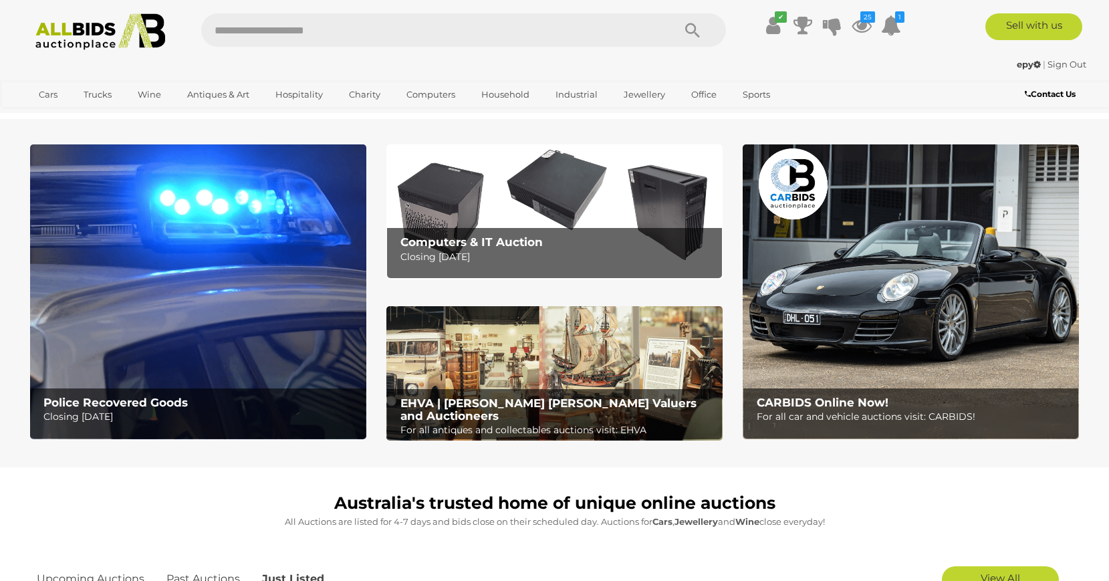  What do you see at coordinates (662, 521) in the screenshot?
I see `strong: Cars` at bounding box center [662, 521].